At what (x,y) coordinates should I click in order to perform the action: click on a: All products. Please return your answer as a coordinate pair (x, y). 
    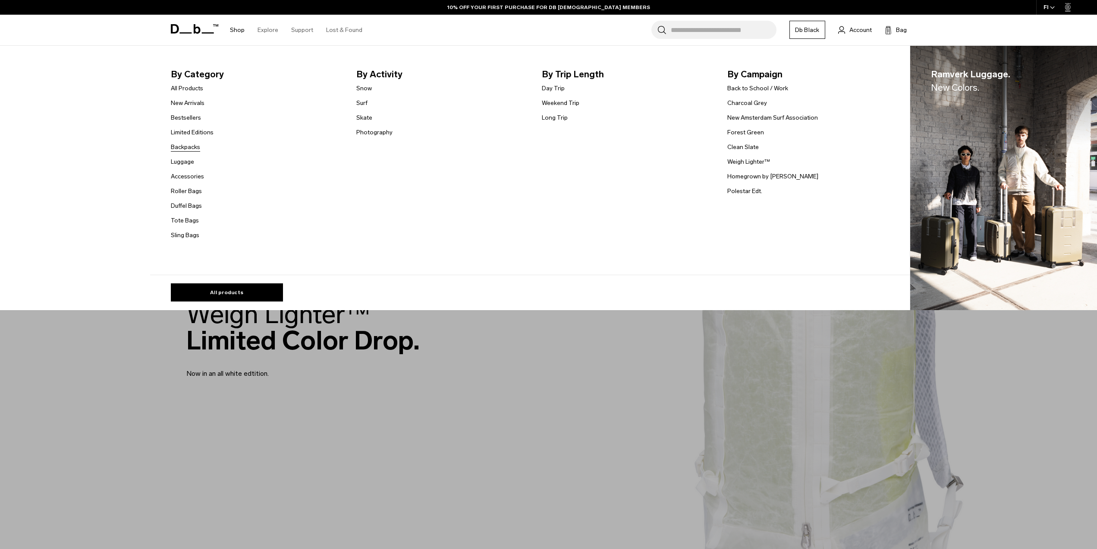
    Looking at the image, I should click on (227, 292).